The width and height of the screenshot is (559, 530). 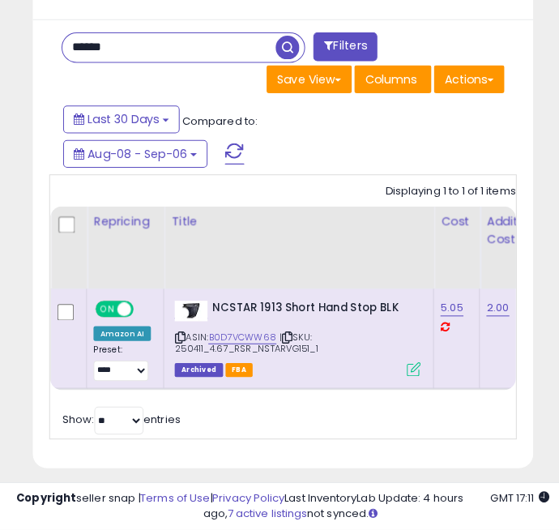 What do you see at coordinates (237, 372) in the screenshot?
I see `span: FBA` at bounding box center [237, 372].